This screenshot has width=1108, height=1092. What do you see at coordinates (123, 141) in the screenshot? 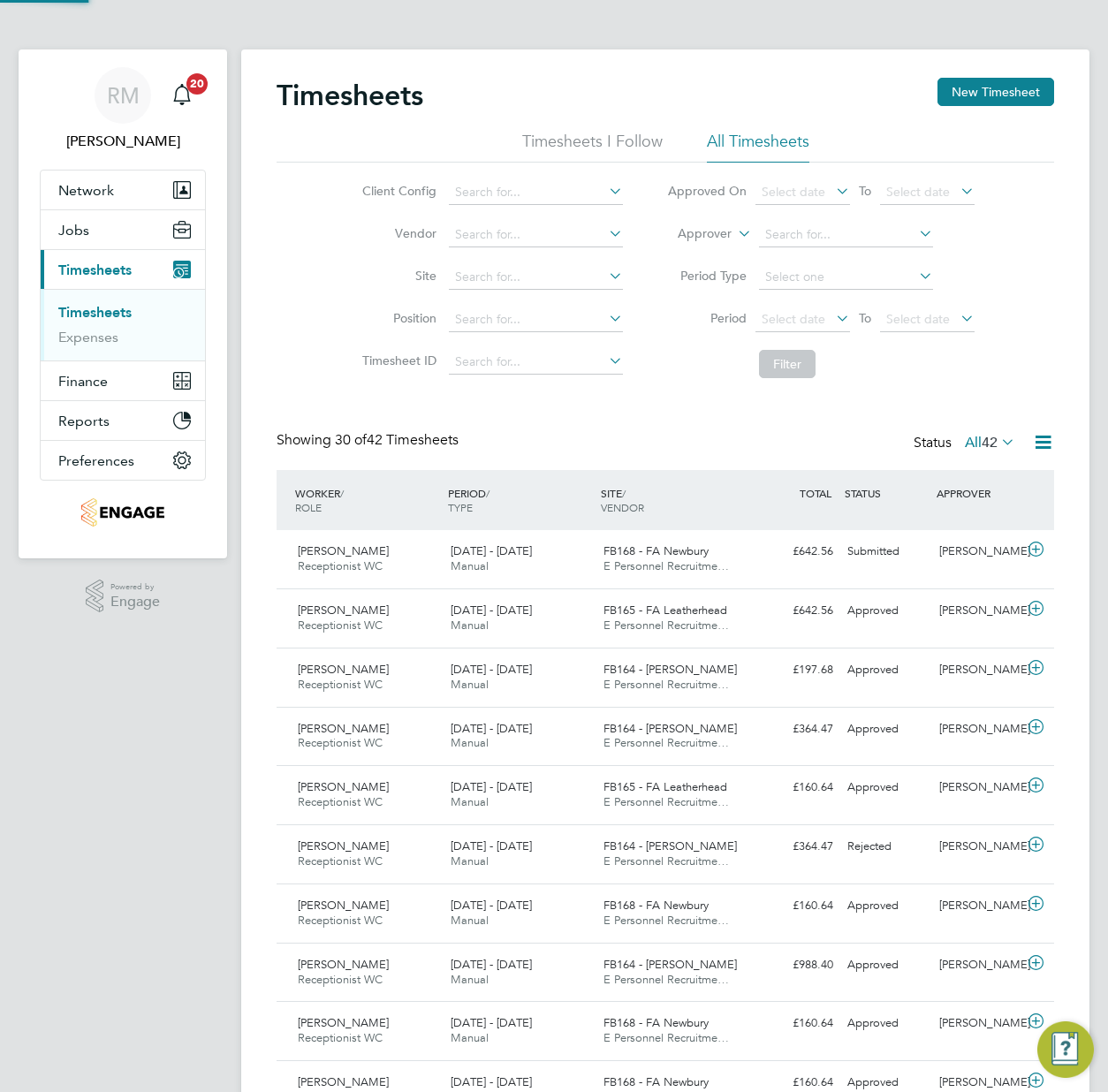
I see `span: Rachel McIntosh` at bounding box center [123, 141].